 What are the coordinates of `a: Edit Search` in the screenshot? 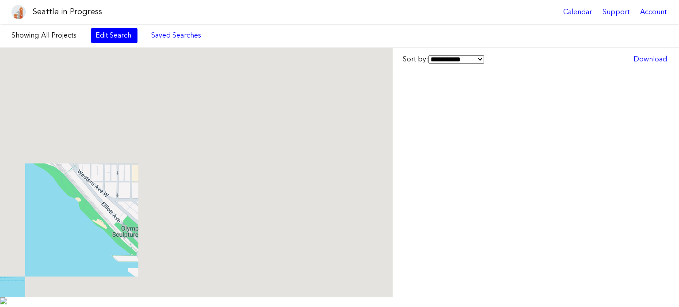 It's located at (114, 35).